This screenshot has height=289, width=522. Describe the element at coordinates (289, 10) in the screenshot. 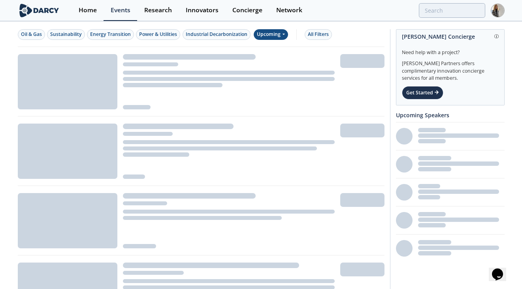

I see `div: Network` at that location.